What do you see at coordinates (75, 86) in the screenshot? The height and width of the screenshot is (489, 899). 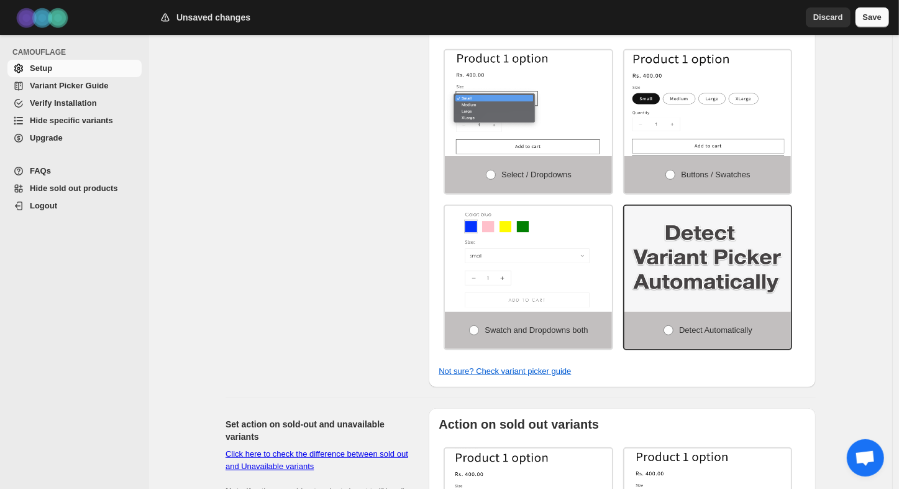 I see `a: Variant Picker Guide` at bounding box center [75, 86].